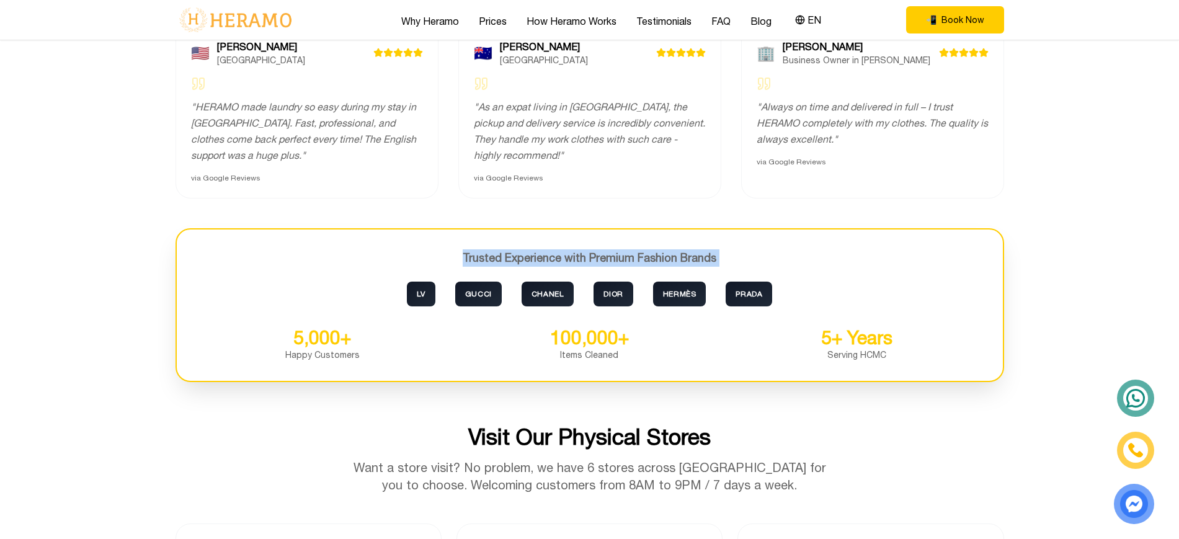 This screenshot has height=539, width=1179. What do you see at coordinates (721, 21) in the screenshot?
I see `a: FAQ` at bounding box center [721, 21].